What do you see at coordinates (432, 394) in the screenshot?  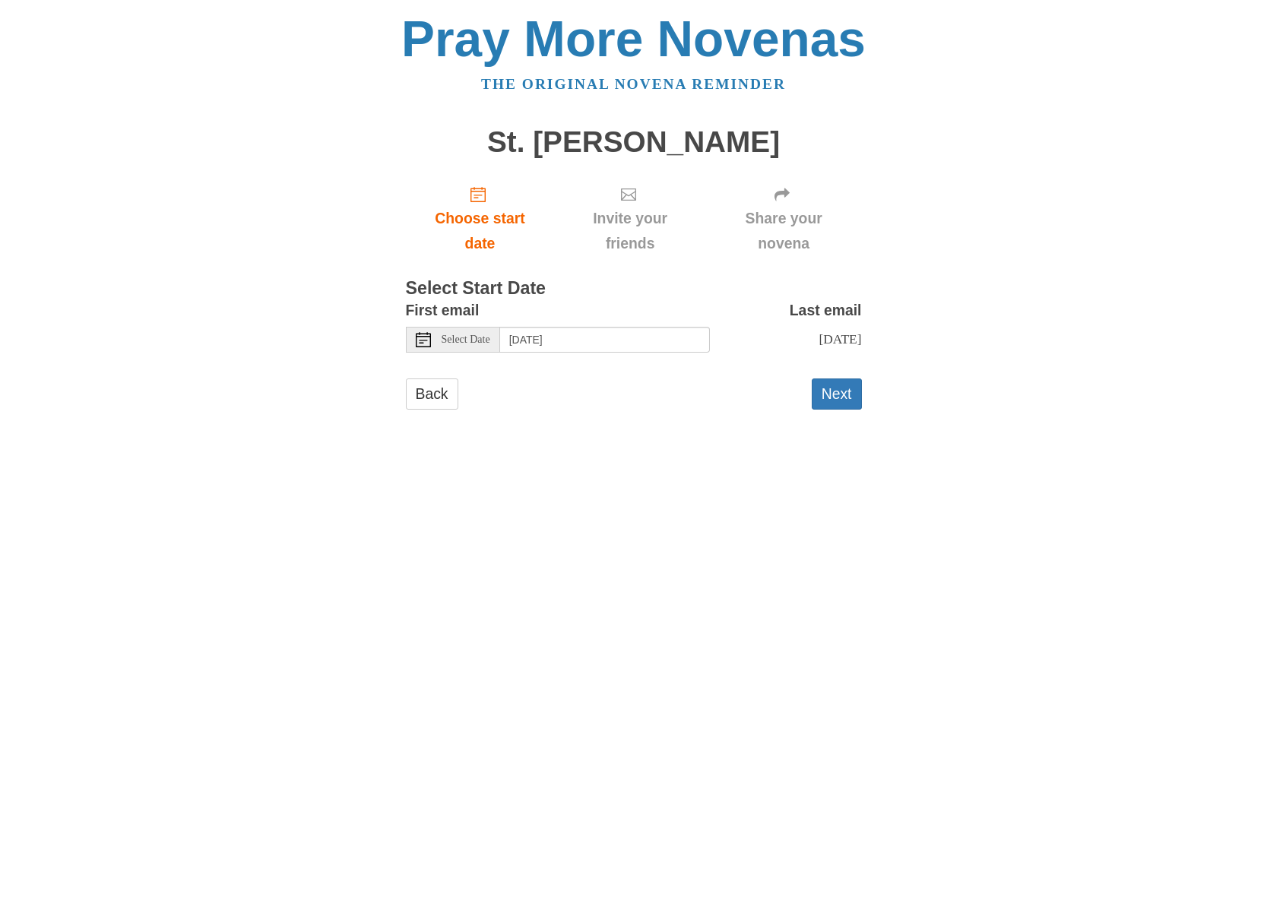 I see `a: Back` at bounding box center [432, 394].